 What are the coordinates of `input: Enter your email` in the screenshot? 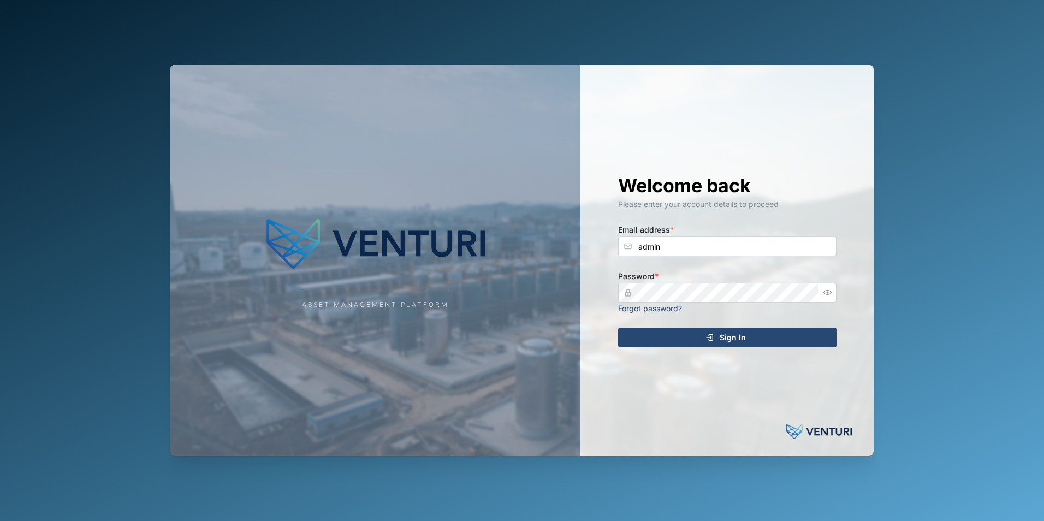 It's located at (727, 246).